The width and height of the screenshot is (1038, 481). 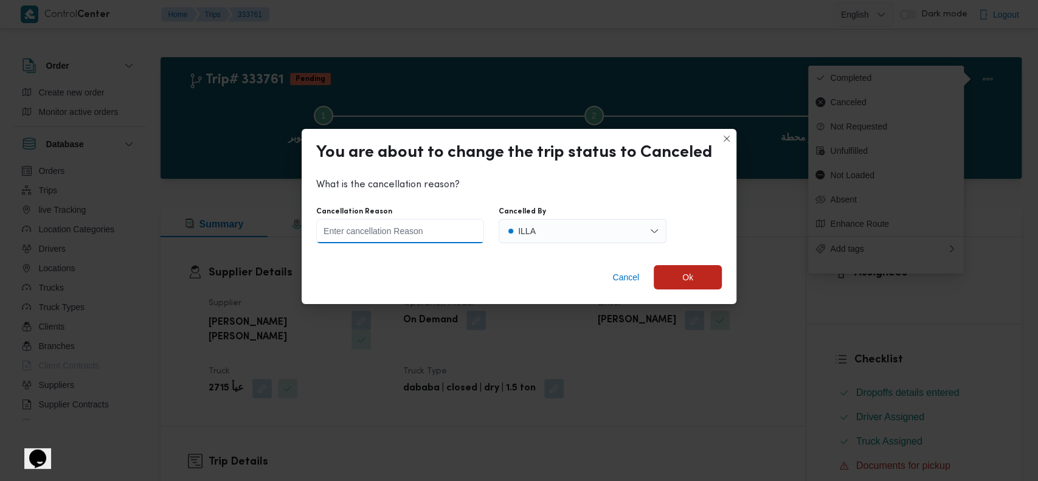 I want to click on label: Cancelled By, so click(x=522, y=212).